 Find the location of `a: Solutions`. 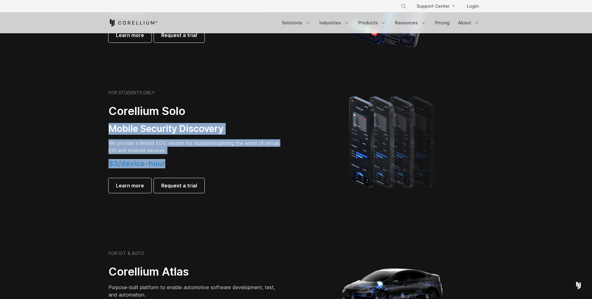

a: Solutions is located at coordinates (297, 23).